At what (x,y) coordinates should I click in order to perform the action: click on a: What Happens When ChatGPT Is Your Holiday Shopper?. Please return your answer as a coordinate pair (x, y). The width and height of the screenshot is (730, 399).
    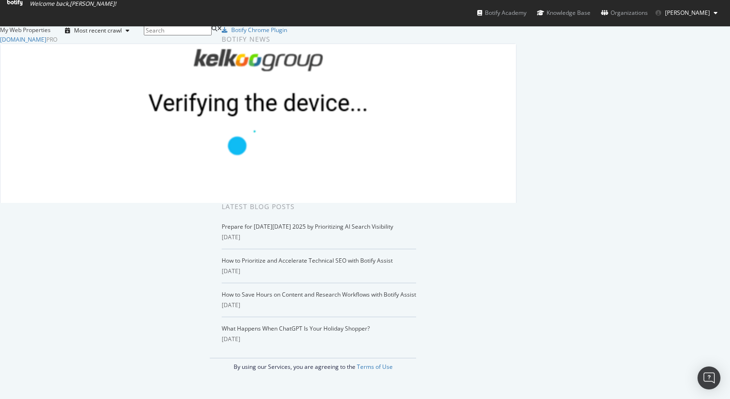
    Looking at the image, I should click on (296, 328).